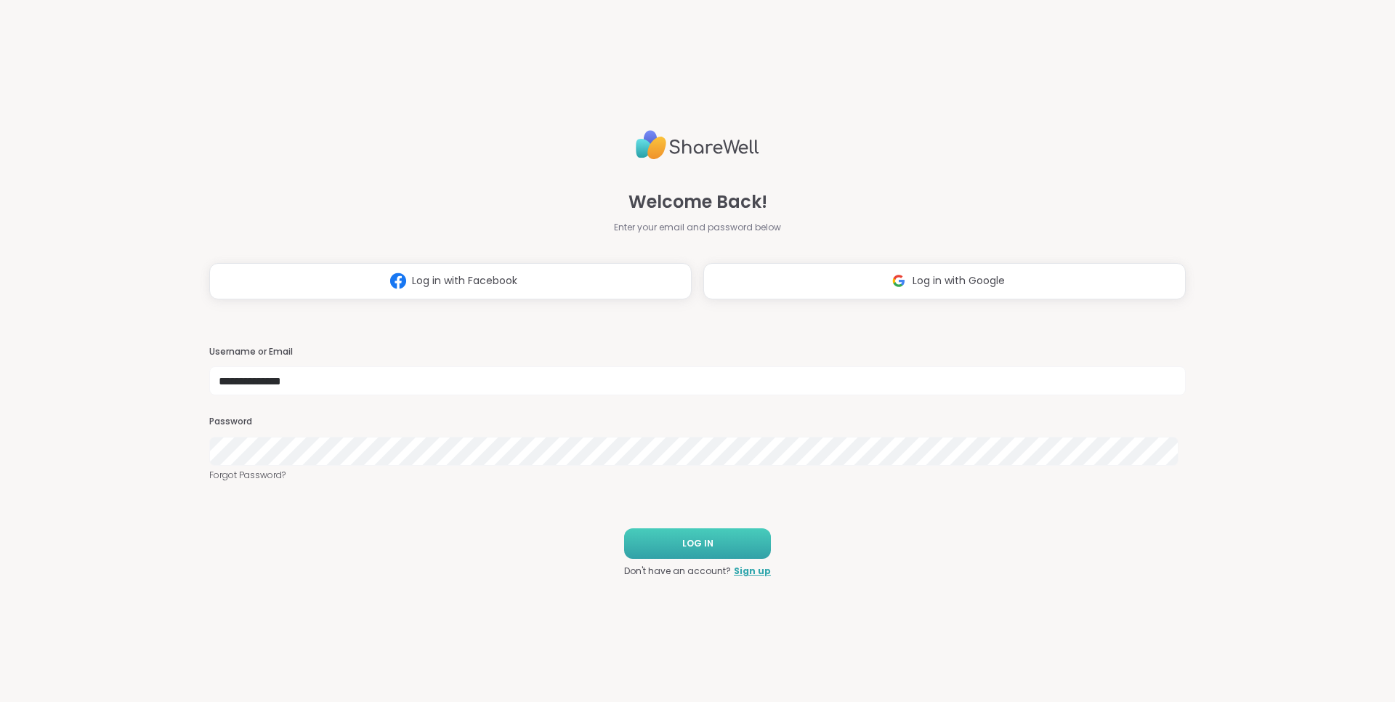  I want to click on a: Sign up, so click(752, 571).